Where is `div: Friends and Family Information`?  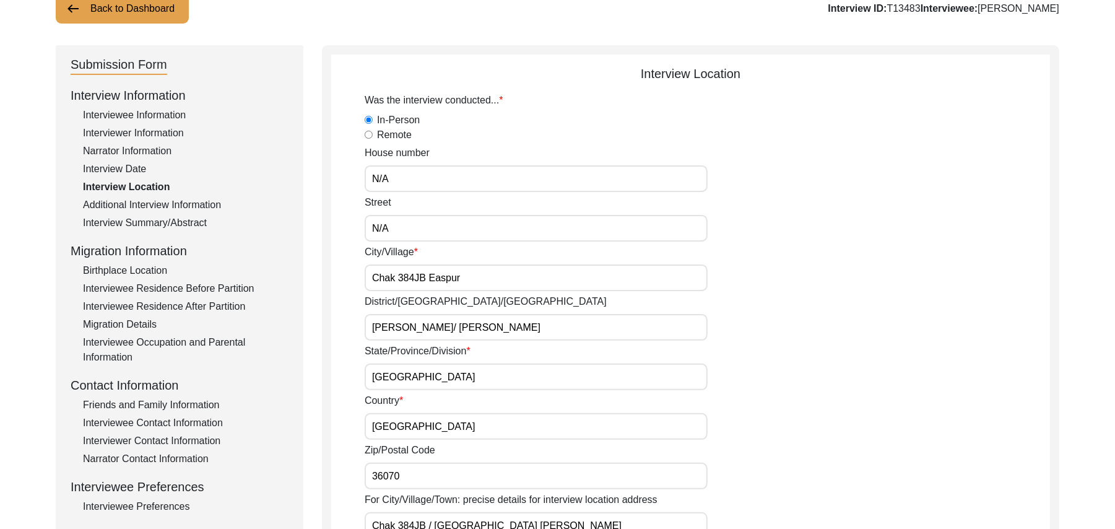 div: Friends and Family Information is located at coordinates (186, 405).